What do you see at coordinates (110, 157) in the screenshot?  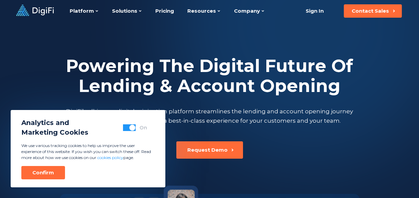 I see `a: cookies policy` at bounding box center [110, 157].